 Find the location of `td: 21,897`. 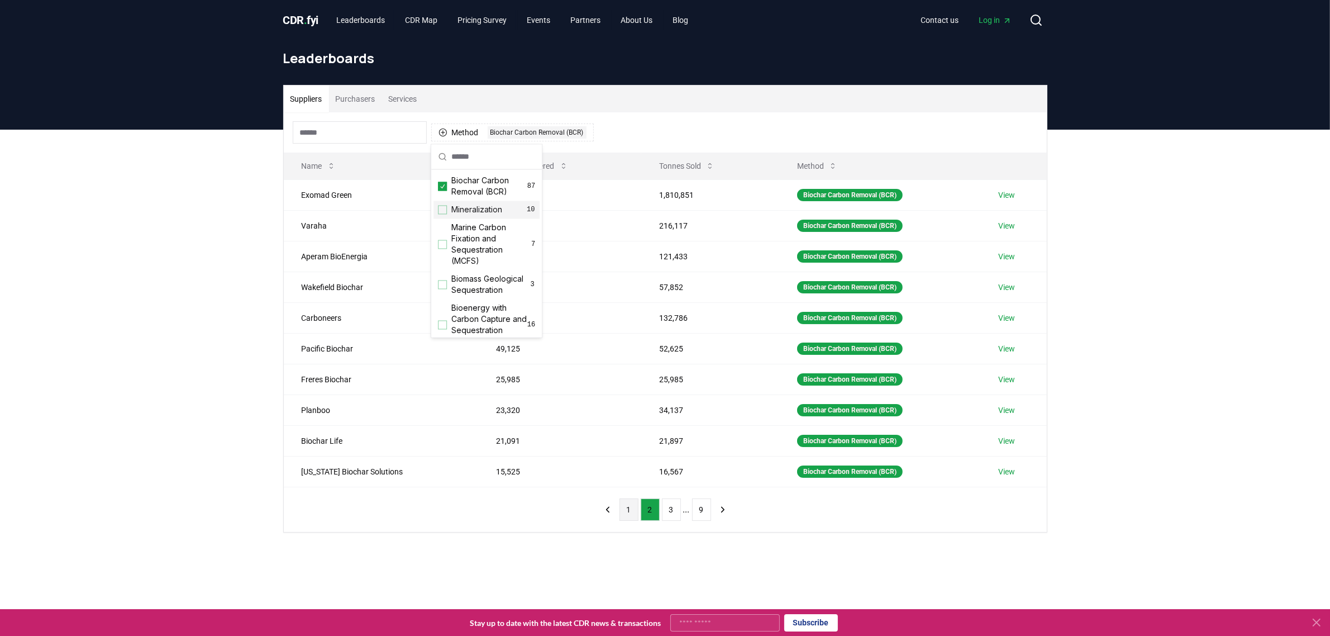

td: 21,897 is located at coordinates (710, 440).